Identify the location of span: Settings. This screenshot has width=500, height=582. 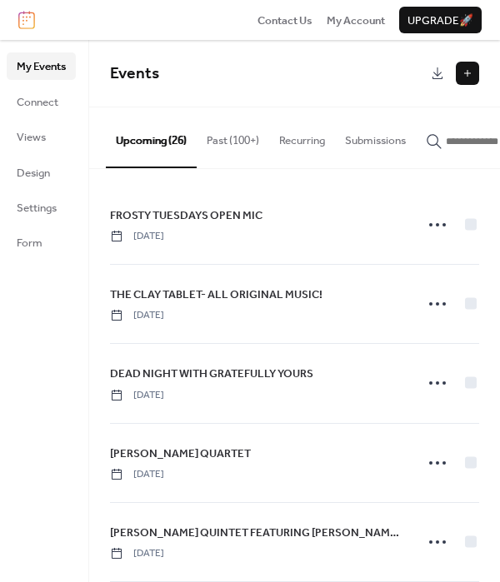
(37, 208).